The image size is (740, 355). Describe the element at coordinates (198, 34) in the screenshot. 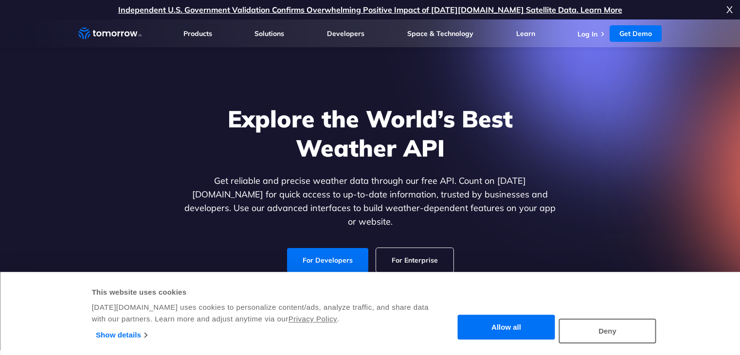

I see `a: Products` at that location.